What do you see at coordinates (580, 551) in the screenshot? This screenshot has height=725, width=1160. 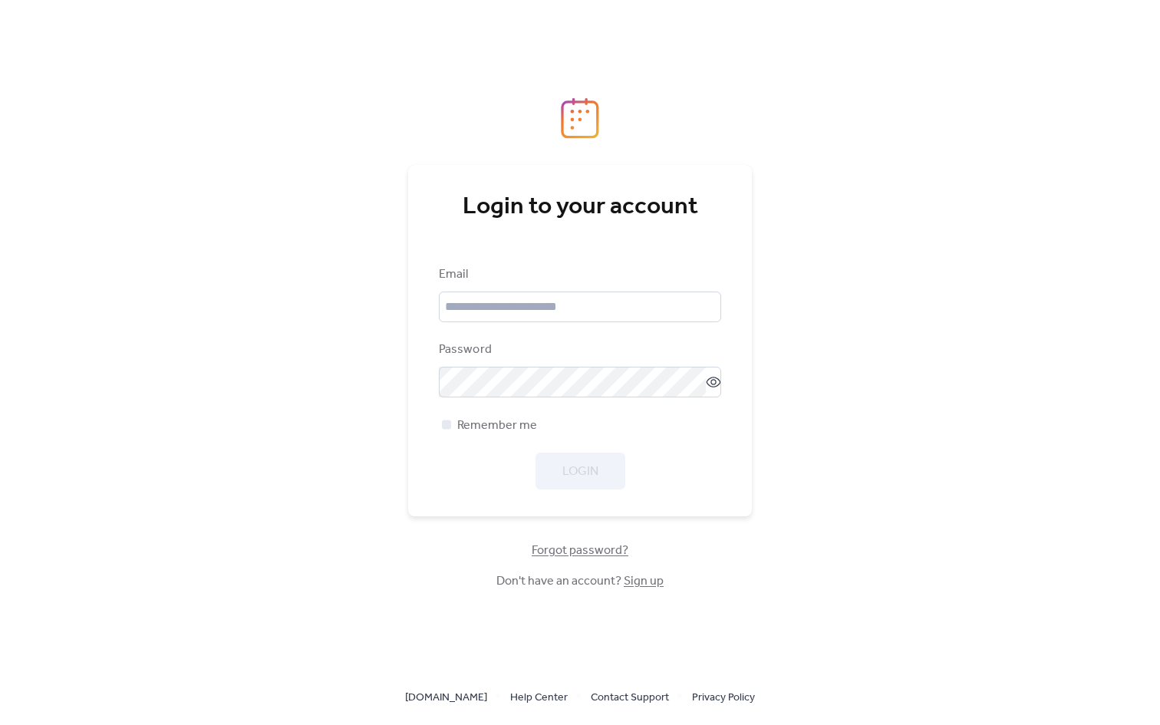 I see `span: Forgot password?` at bounding box center [580, 551].